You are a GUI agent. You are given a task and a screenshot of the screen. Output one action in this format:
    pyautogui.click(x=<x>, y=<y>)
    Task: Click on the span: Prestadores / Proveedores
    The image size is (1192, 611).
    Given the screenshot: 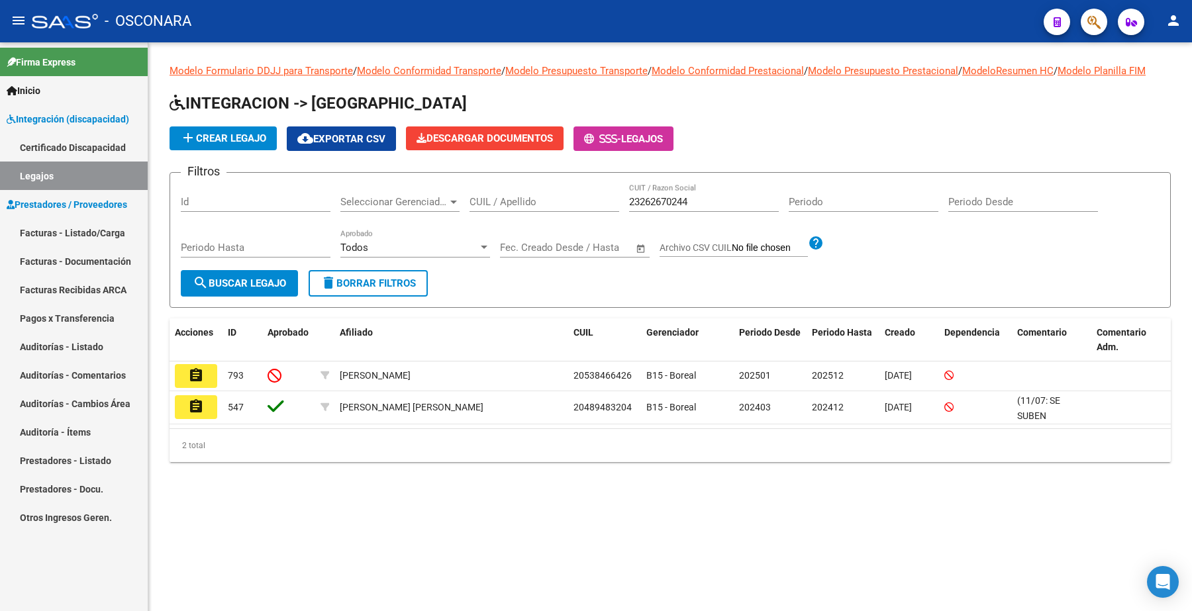 What is the action you would take?
    pyautogui.click(x=67, y=205)
    